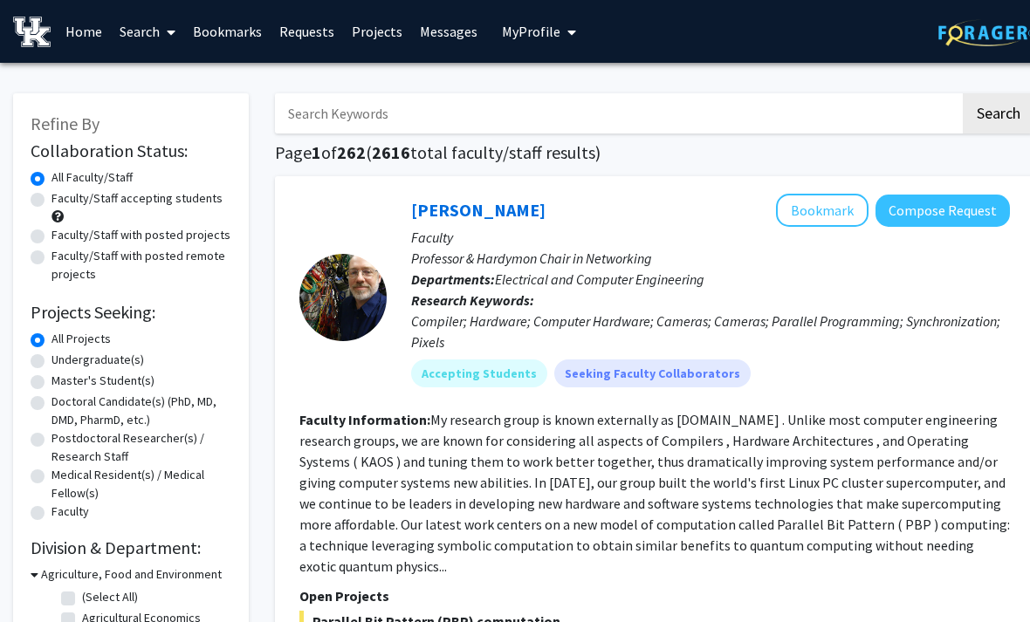 Image resolution: width=1030 pixels, height=622 pixels. What do you see at coordinates (710, 332) in the screenshot?
I see `div: Compiler; Hardware; Computer Hardware; Cameras; Cameras; Parallel Programming; Synchronization; P...` at bounding box center [710, 332].